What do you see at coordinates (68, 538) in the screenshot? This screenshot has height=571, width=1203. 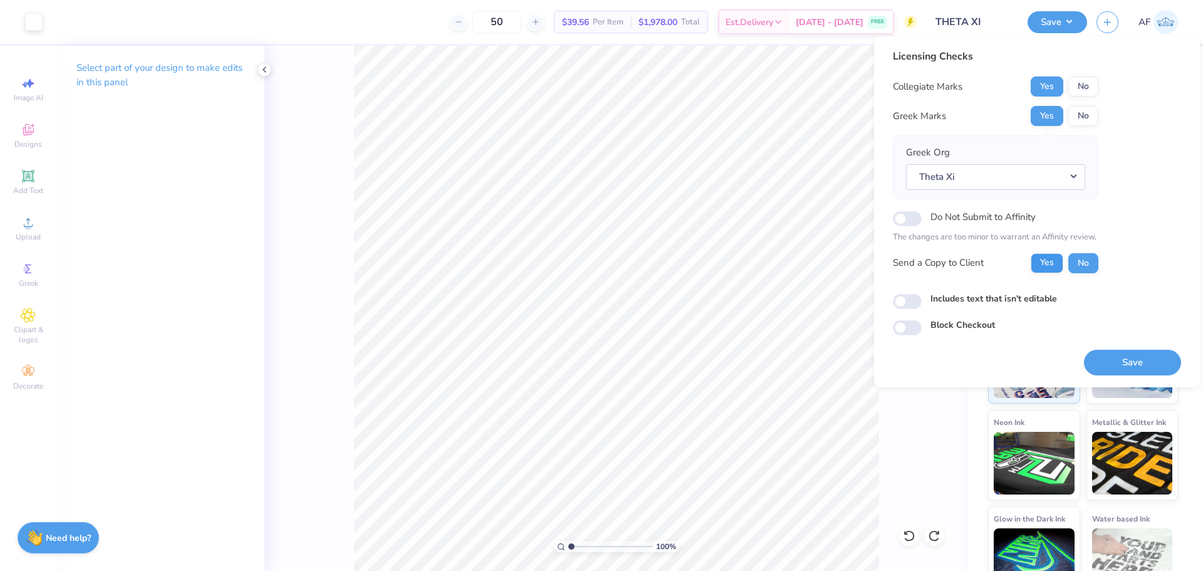 I see `strong: Need help?` at bounding box center [68, 538].